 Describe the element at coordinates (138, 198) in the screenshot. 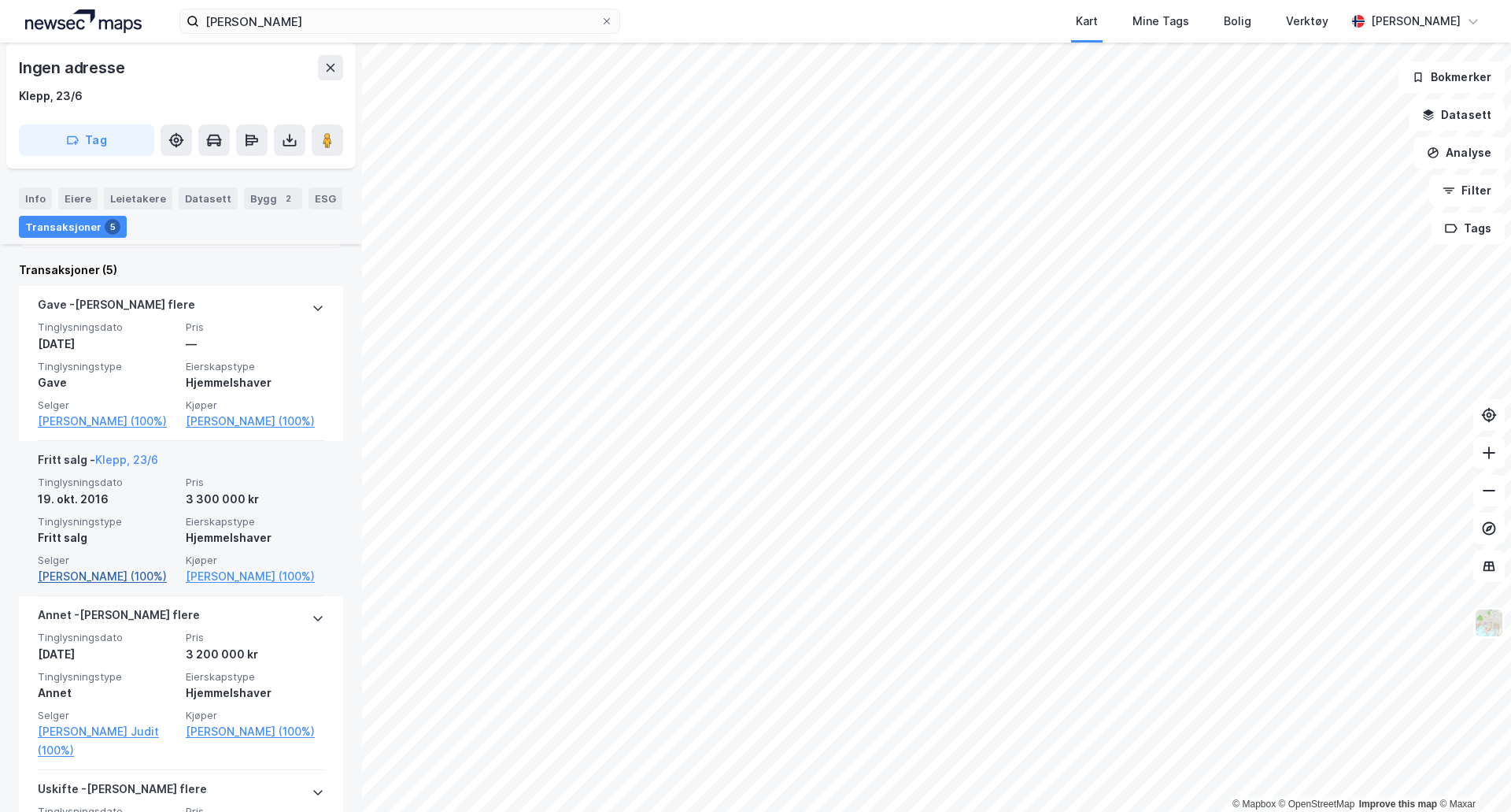

I see `div: Leietakere` at that location.